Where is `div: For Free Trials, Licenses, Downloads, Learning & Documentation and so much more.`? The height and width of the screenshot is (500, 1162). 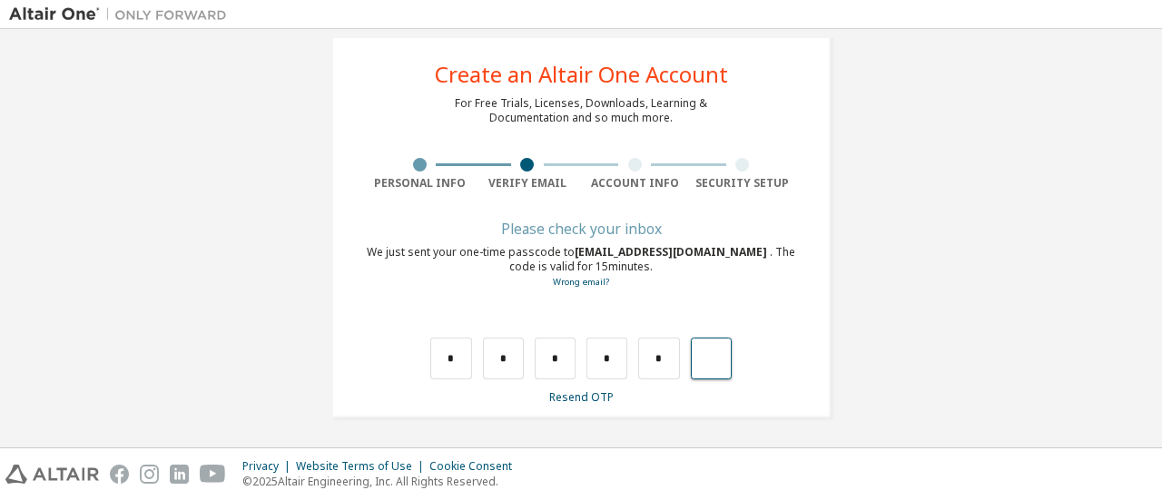
div: For Free Trials, Licenses, Downloads, Learning & Documentation and so much more. is located at coordinates (581, 111).